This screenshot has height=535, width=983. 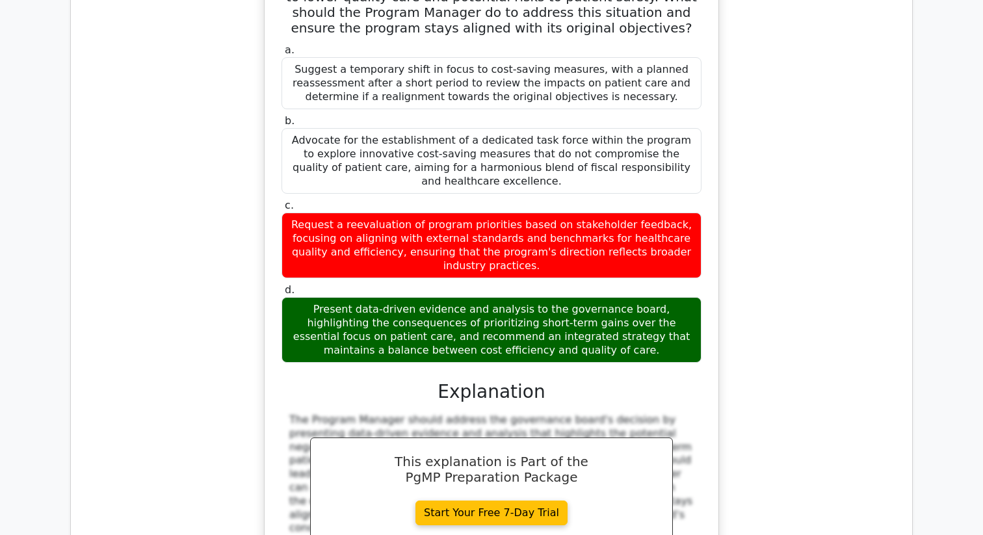 I want to click on div: Advocate for the establishment of a dedicated task force within the program to explore innovative..., so click(x=492, y=161).